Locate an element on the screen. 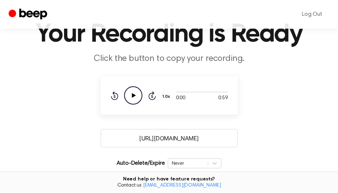  span: 0:59 is located at coordinates (223, 98).